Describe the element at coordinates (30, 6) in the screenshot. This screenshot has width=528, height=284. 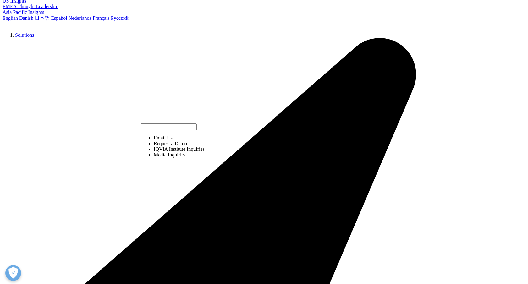
I see `a: EMEA Thought Leadership` at that location.